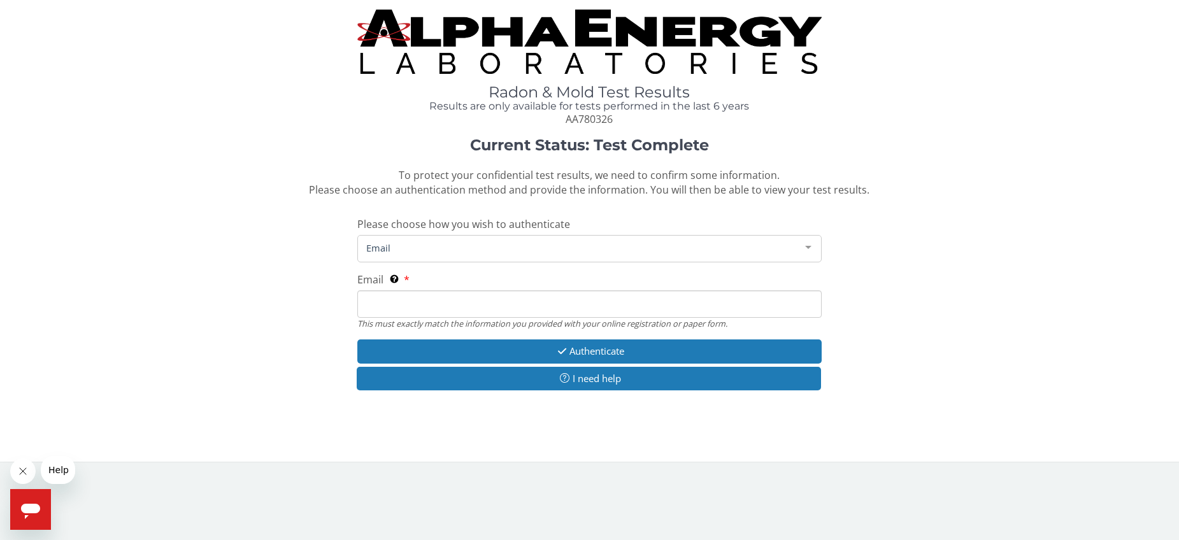  What do you see at coordinates (589, 106) in the screenshot?
I see `h4: Results are only available for tests performed in the last 6 years` at bounding box center [589, 106].